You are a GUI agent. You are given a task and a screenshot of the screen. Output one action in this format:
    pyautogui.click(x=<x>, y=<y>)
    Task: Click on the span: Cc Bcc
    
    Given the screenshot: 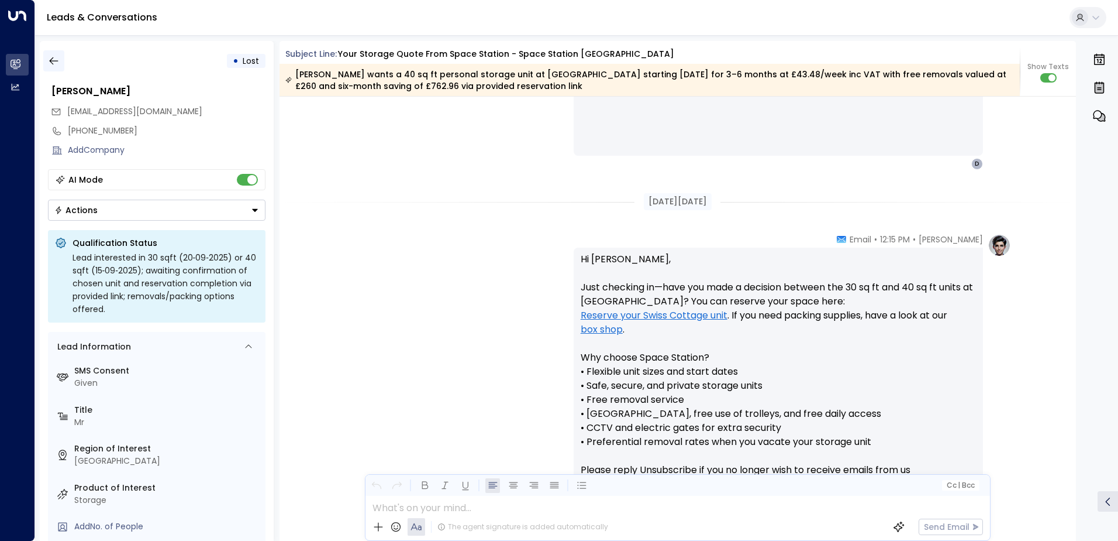 What is the action you would take?
    pyautogui.click(x=961, y=485)
    